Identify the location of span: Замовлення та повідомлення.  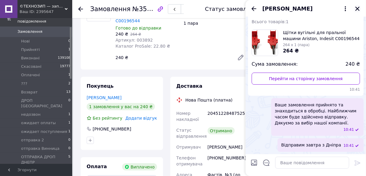
(45, 19).